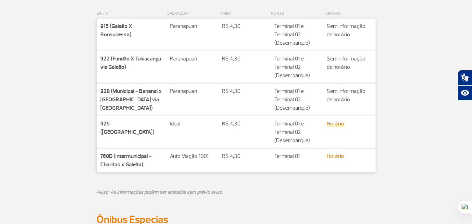 Image resolution: width=472 pixels, height=224 pixels. What do you see at coordinates (349, 14) in the screenshot?
I see `p: HORÁRIO` at bounding box center [349, 14].